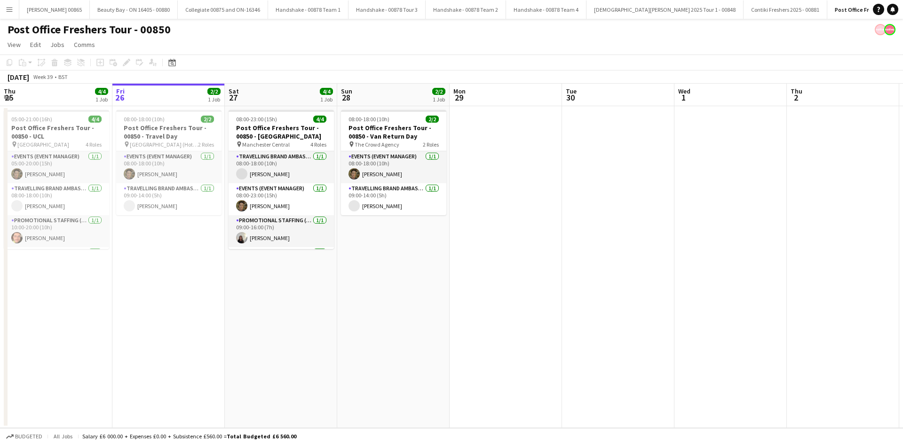  Describe the element at coordinates (460, 91) in the screenshot. I see `span: Mon` at that location.